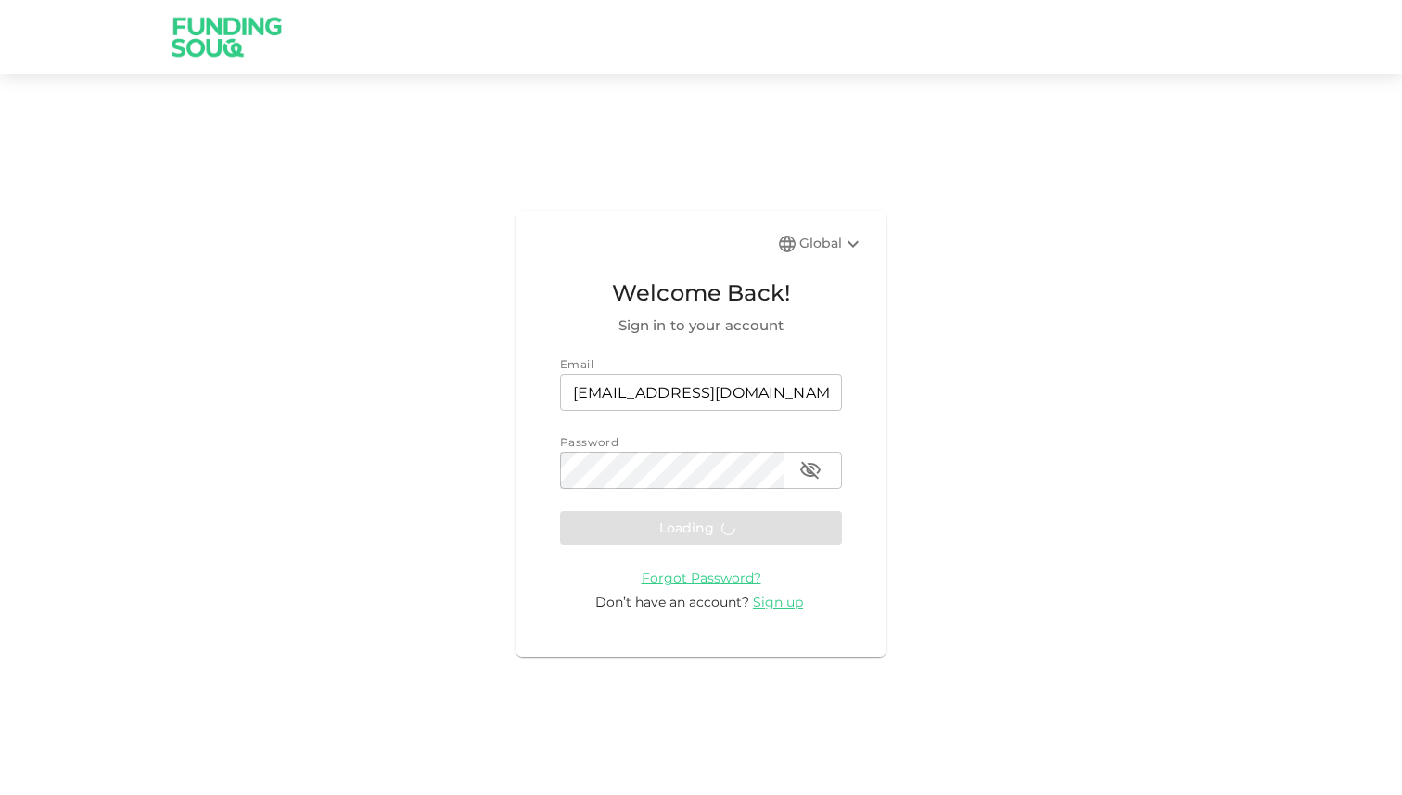 Image resolution: width=1402 pixels, height=795 pixels. I want to click on div: Global, so click(832, 244).